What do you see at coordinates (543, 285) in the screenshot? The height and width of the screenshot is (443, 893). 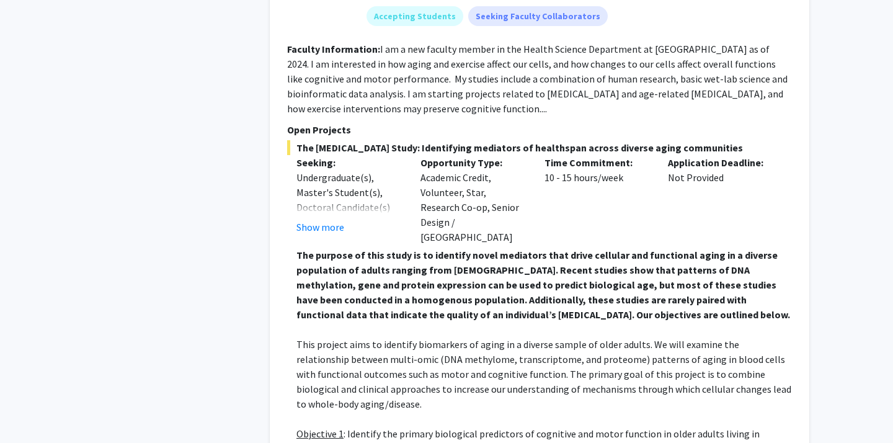 I see `strong: The purpose of this study is to identify novel mediators that drive cellular and functional aging...` at bounding box center [543, 285].